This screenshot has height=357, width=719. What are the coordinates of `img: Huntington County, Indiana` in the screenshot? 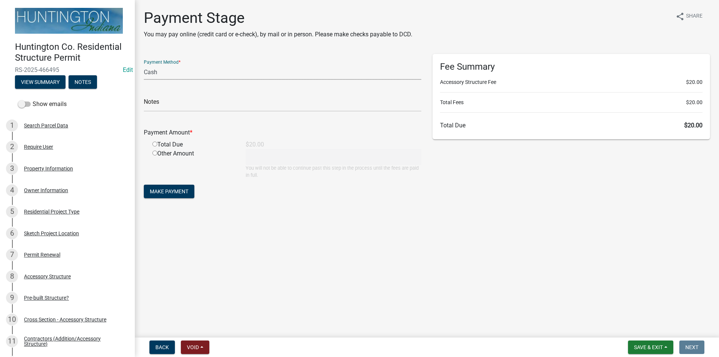 It's located at (69, 21).